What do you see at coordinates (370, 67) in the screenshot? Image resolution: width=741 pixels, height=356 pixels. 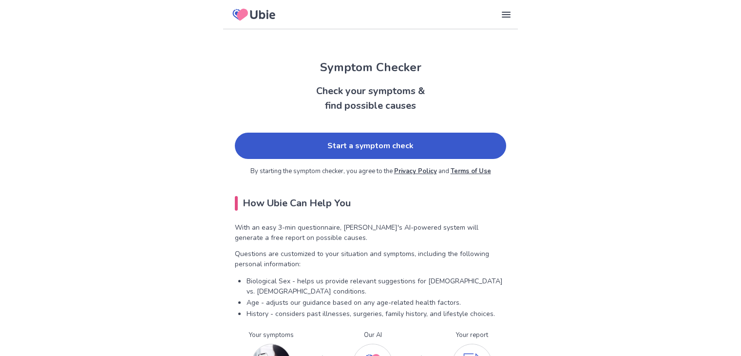 I see `h1: Symptom Checker` at bounding box center [370, 67].